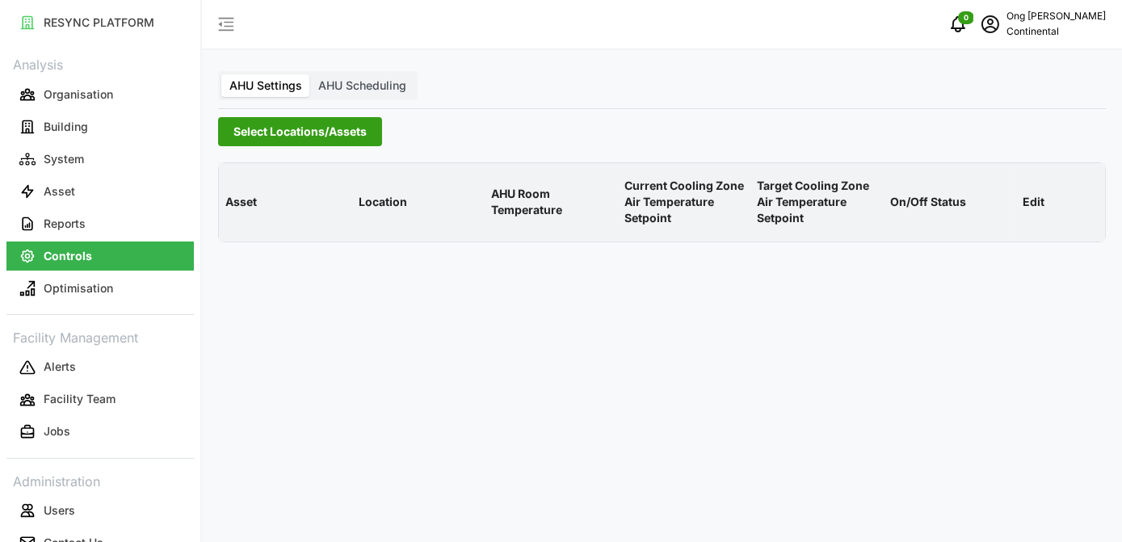 The height and width of the screenshot is (542, 1122). Describe the element at coordinates (57, 431) in the screenshot. I see `p: Jobs` at that location.